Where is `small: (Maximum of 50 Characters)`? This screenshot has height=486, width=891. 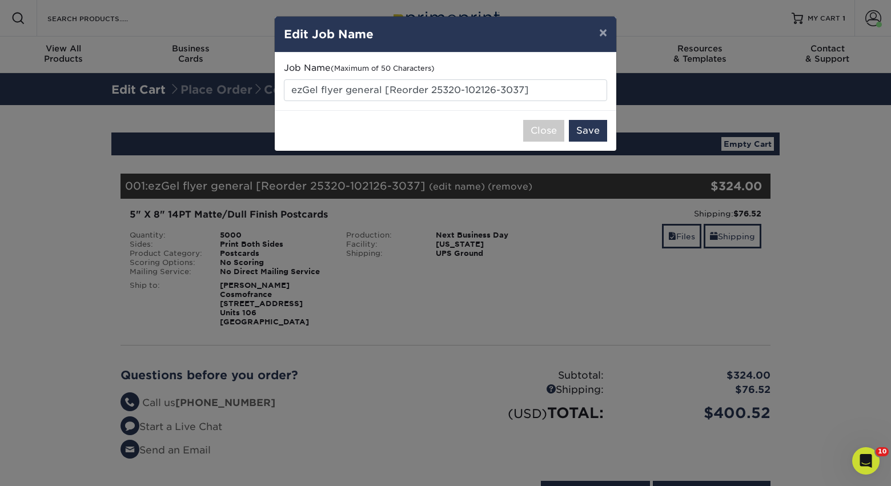
small: (Maximum of 50 Characters) is located at coordinates (383, 68).